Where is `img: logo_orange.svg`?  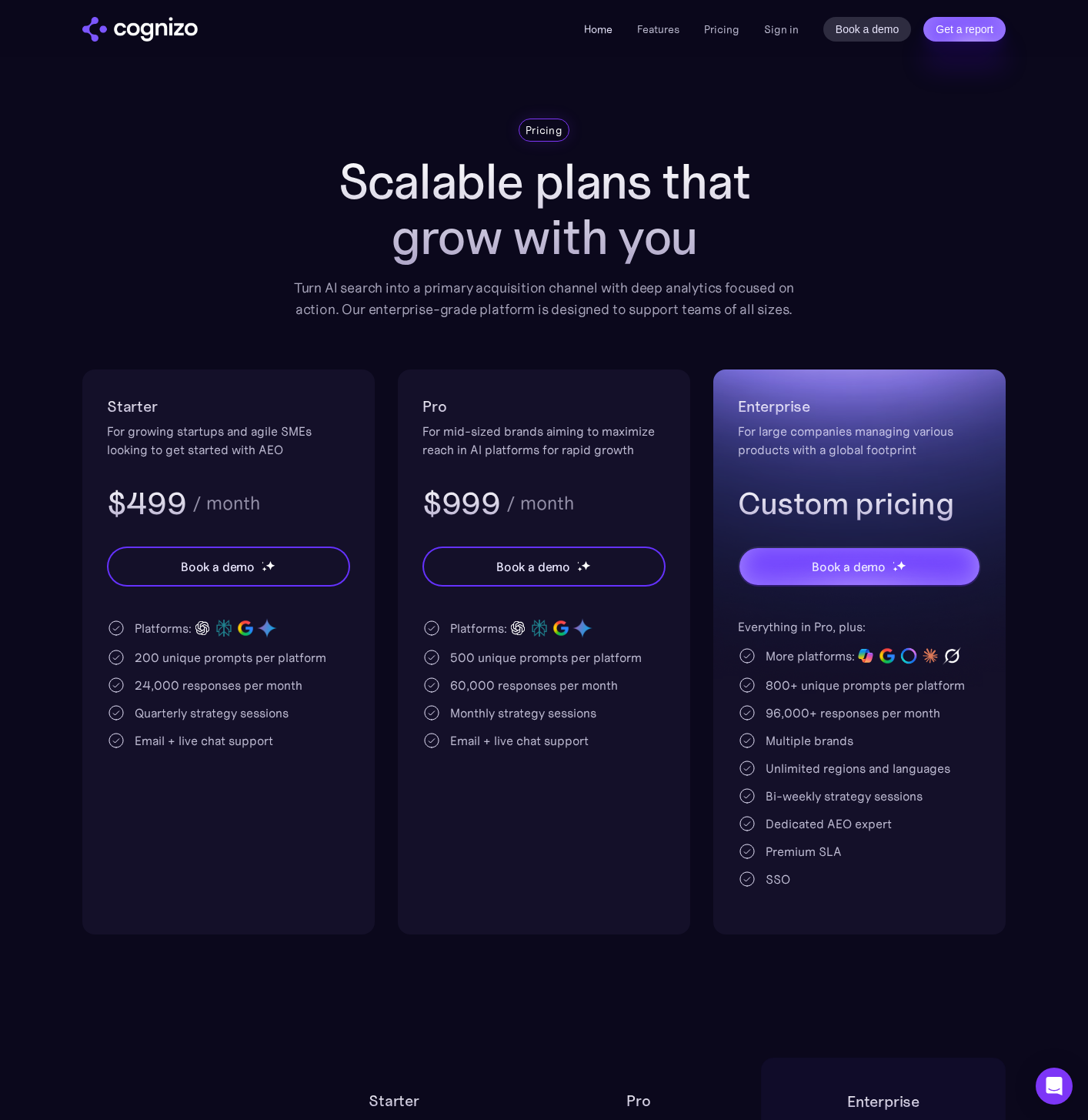 img: logo_orange.svg is located at coordinates (31, 31).